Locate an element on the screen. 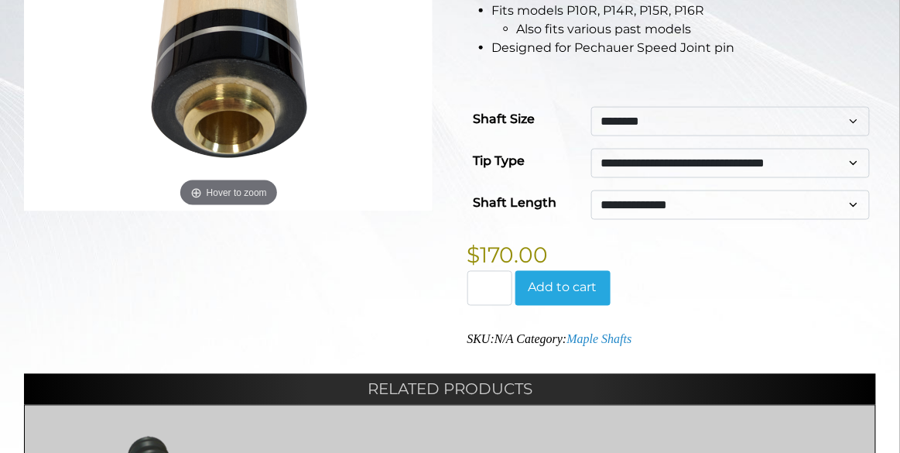 The image size is (900, 453). bdi: 170.00 is located at coordinates (508, 255).